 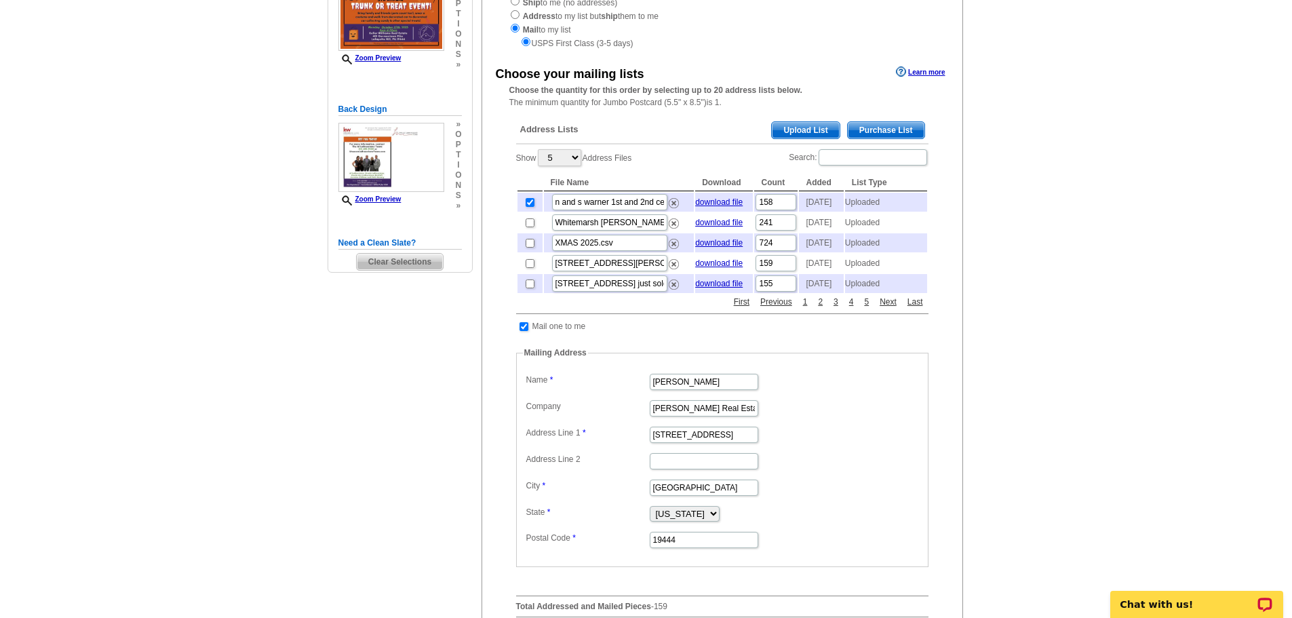 I want to click on label: Address Line 2, so click(x=588, y=459).